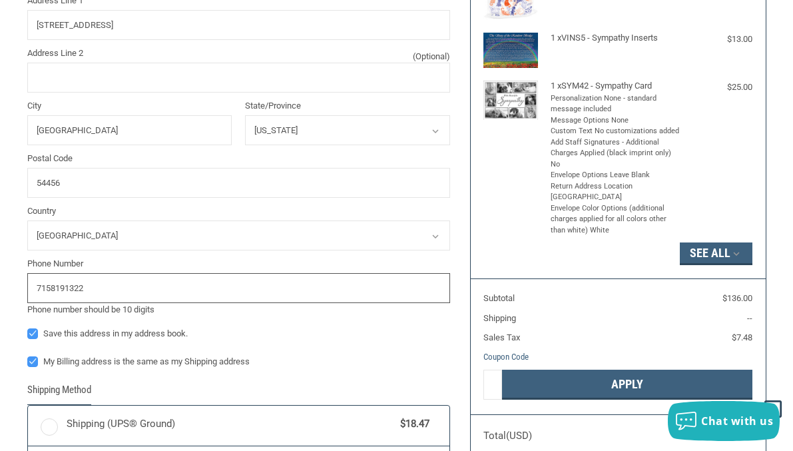  Describe the element at coordinates (59, 393) in the screenshot. I see `legend: Shipping Method` at that location.